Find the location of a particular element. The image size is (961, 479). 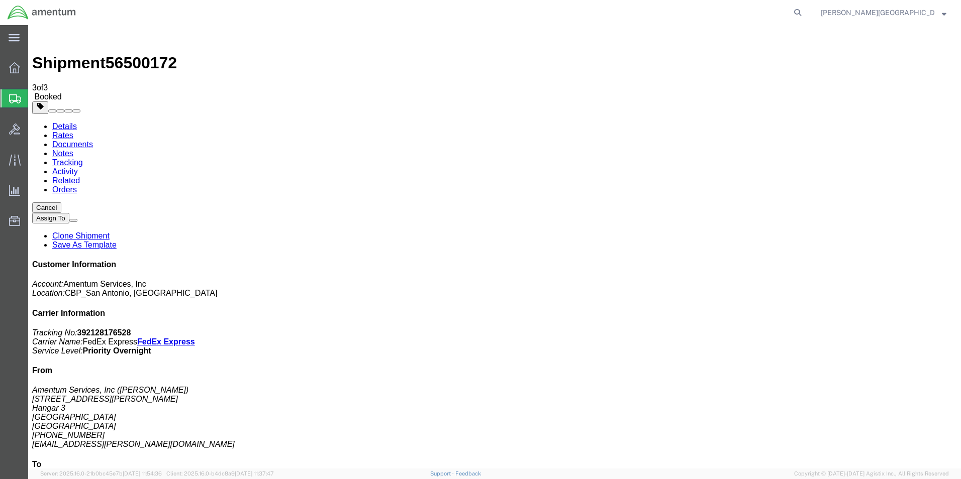

span: Server: 2025.16.0-21b0bc45e7b is located at coordinates (101, 474).